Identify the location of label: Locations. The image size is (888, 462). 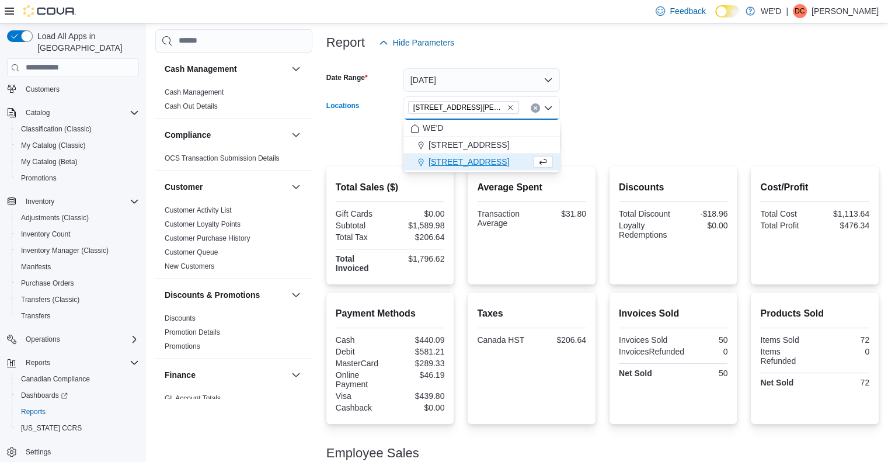
(343, 106).